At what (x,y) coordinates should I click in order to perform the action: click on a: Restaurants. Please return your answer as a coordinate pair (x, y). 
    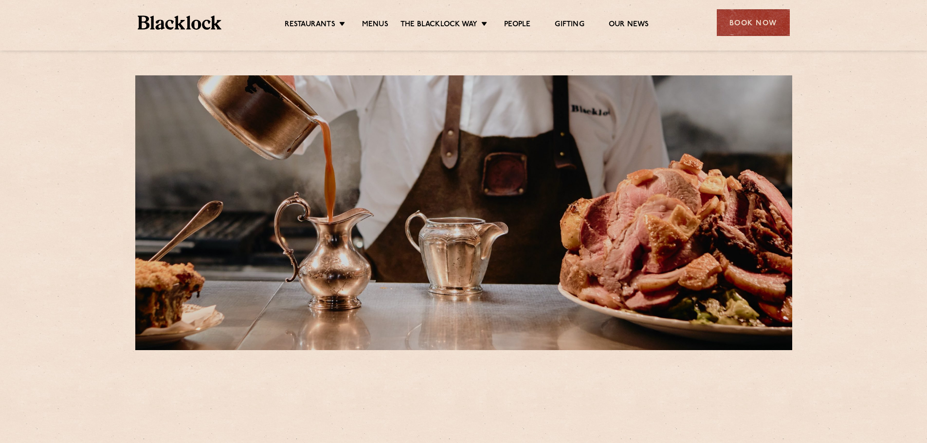
    Looking at the image, I should click on (310, 25).